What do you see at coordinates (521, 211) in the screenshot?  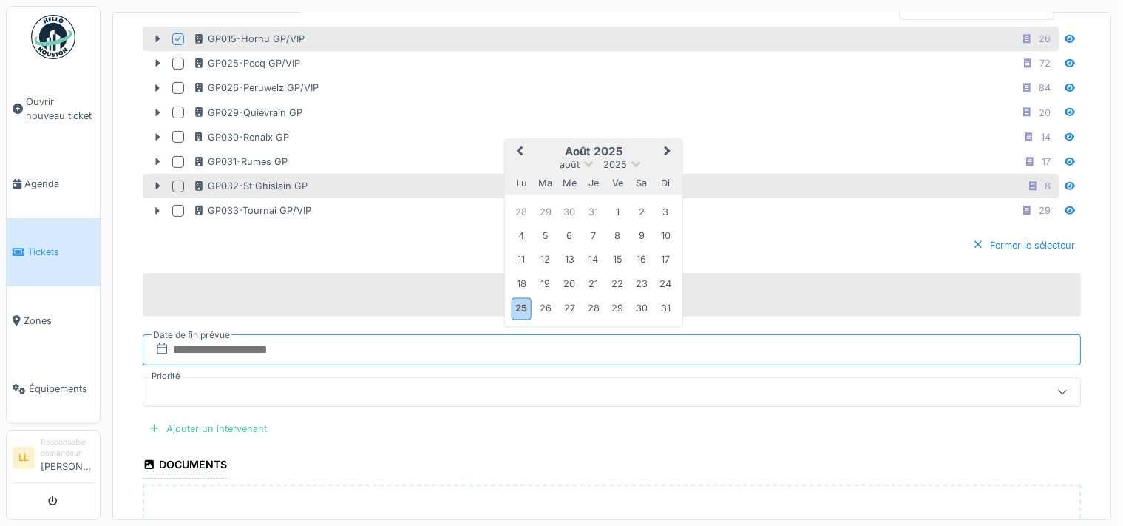 I see `div: Choose lundi 28 juillet 2025` at bounding box center [521, 211].